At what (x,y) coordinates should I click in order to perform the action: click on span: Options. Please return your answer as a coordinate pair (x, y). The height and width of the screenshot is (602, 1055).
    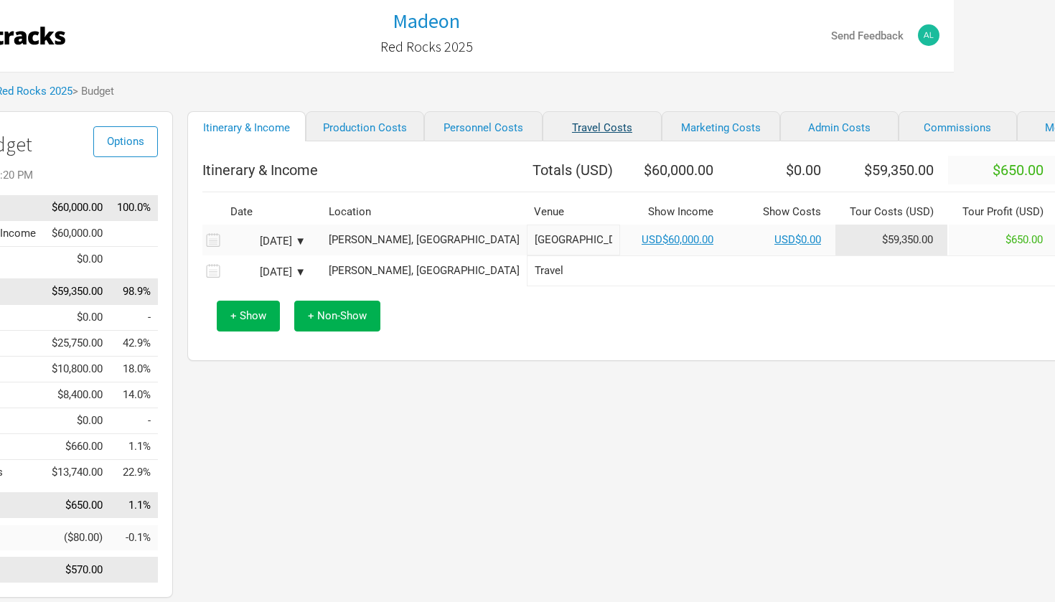
    Looking at the image, I should click on (126, 141).